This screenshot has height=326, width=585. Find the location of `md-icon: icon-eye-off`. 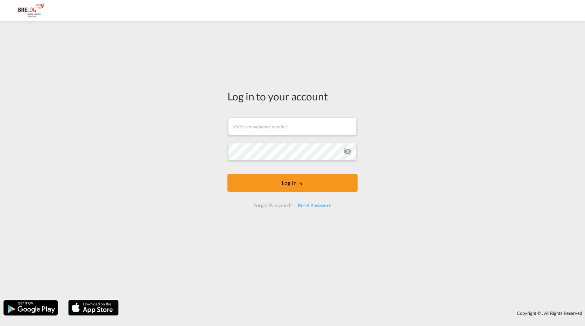

md-icon: icon-eye-off is located at coordinates (347, 151).